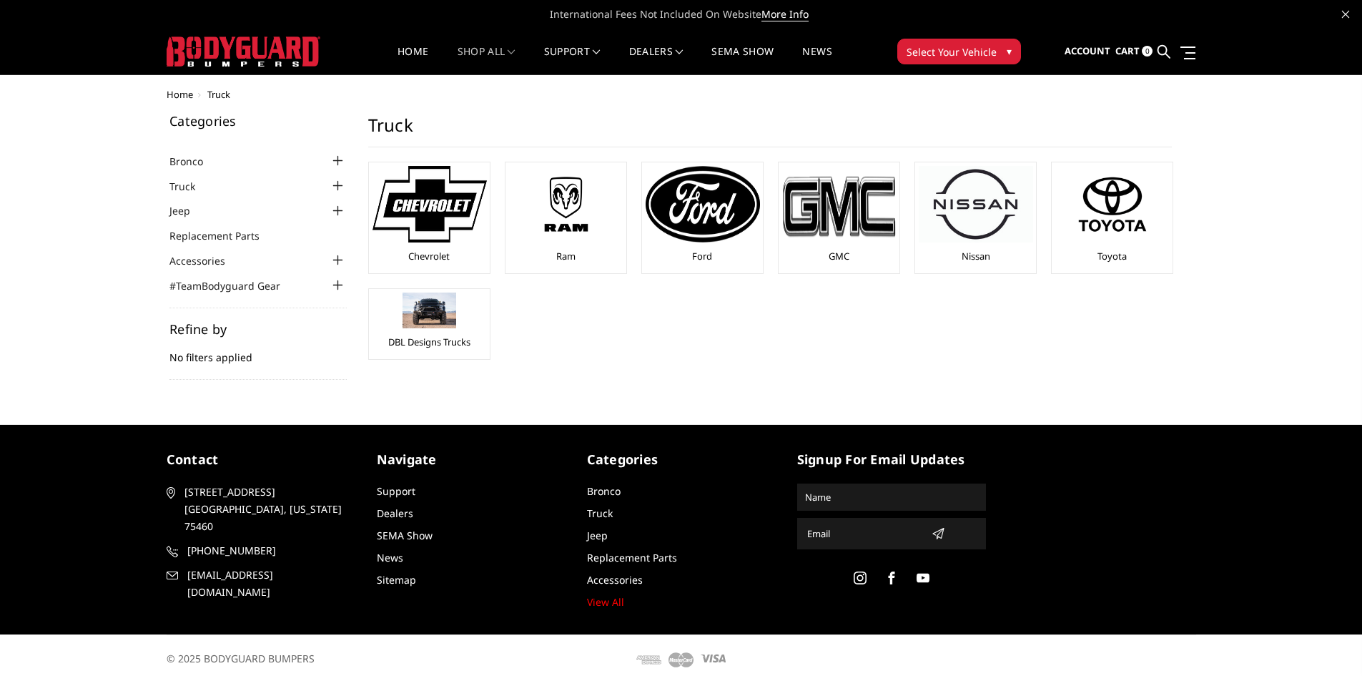 The width and height of the screenshot is (1362, 676). What do you see at coordinates (976, 256) in the screenshot?
I see `a: Nissan` at bounding box center [976, 256].